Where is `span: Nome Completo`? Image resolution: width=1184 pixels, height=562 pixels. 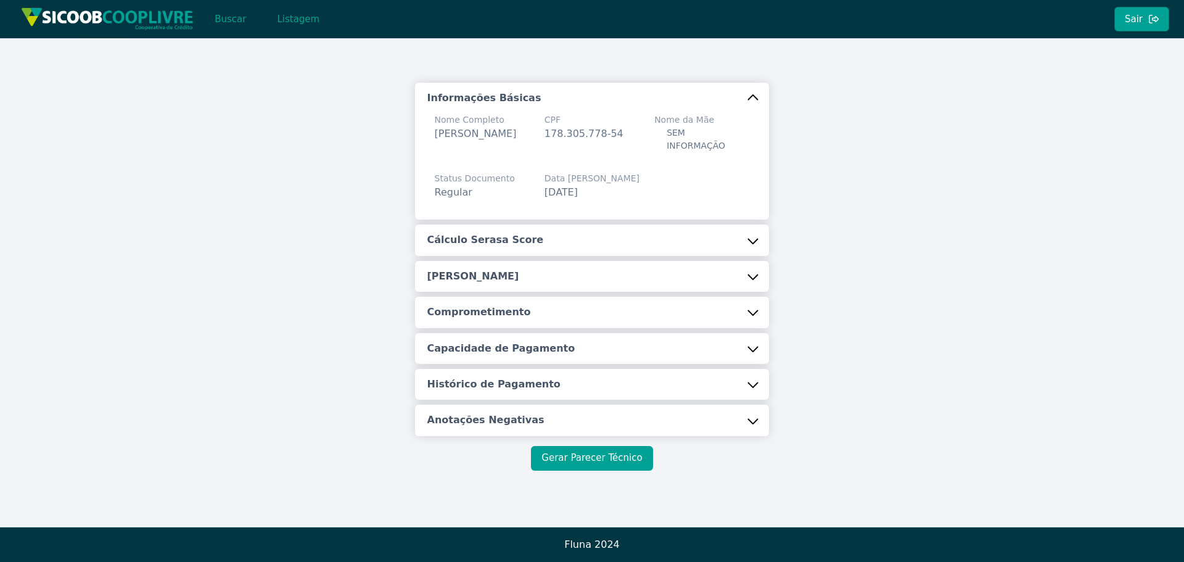
span: Nome Completo is located at coordinates (475, 120).